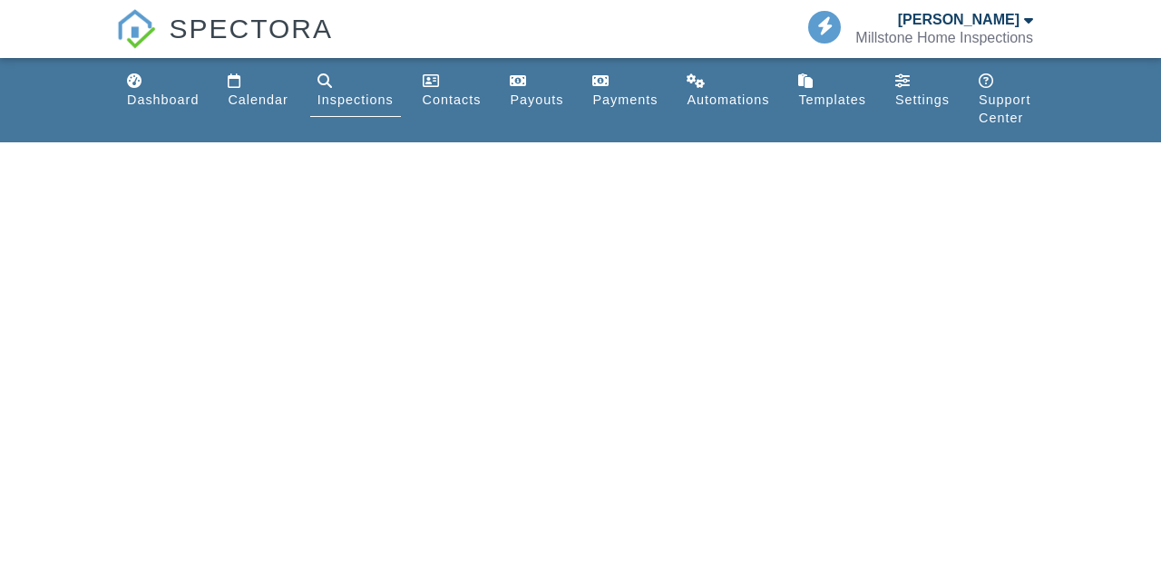  What do you see at coordinates (136, 29) in the screenshot?
I see `img: The Best Home Inspection Software - Spectora` at bounding box center [136, 29].